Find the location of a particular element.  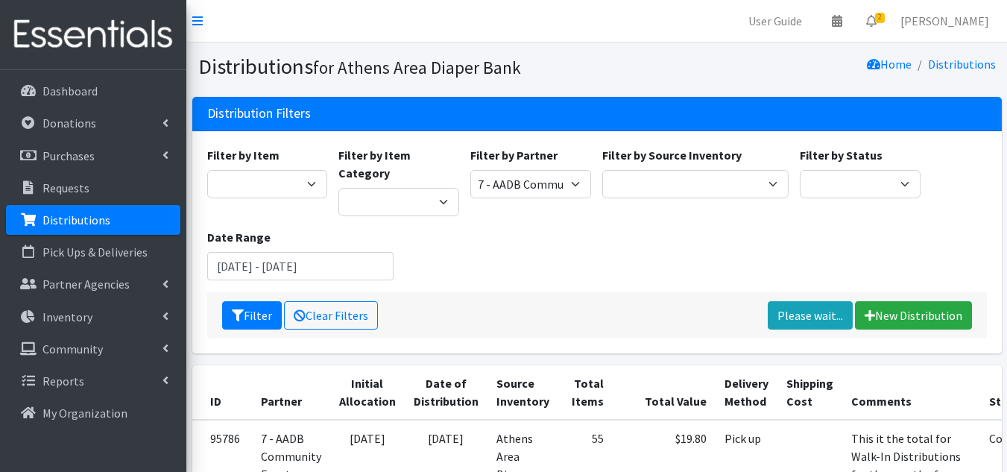

input: January 1, 2011 - December 31, 2011 is located at coordinates (300, 266).